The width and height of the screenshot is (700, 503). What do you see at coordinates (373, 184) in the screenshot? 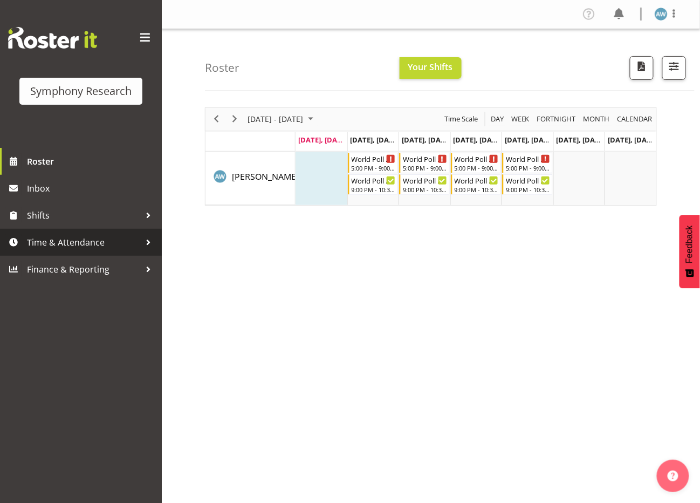
I see `div: Angela Ward"s event - World Poll Aust Late 9p~10:30p Begin From Tuesday, September 23, 2025 at 9:...` at bounding box center [373, 184].